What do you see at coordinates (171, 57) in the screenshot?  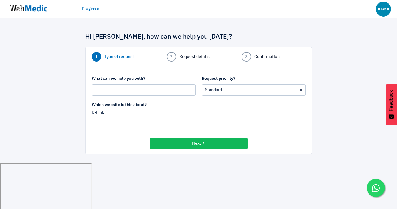 I see `span: 2` at bounding box center [171, 57].